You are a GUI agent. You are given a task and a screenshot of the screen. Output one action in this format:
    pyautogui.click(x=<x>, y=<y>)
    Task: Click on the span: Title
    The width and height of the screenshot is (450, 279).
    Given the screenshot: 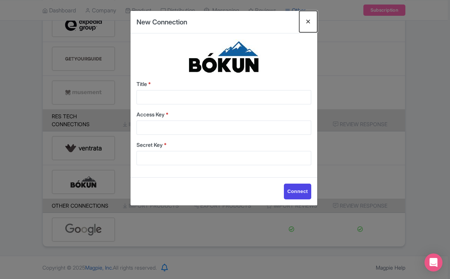 What is the action you would take?
    pyautogui.click(x=142, y=84)
    